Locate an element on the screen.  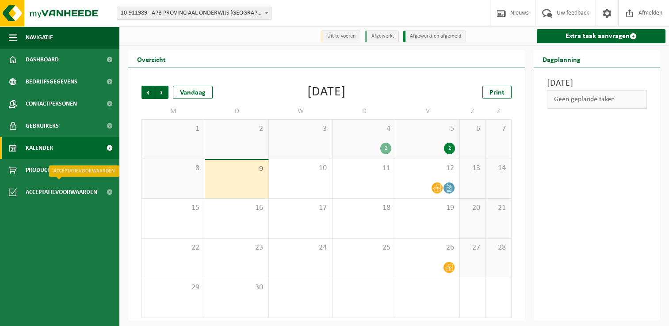
span: Navigatie is located at coordinates (39, 38).